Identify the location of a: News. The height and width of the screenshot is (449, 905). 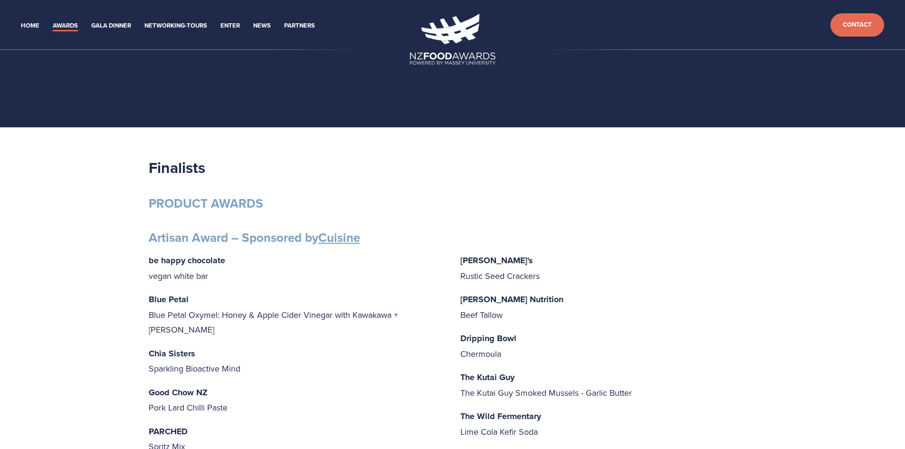
(262, 26).